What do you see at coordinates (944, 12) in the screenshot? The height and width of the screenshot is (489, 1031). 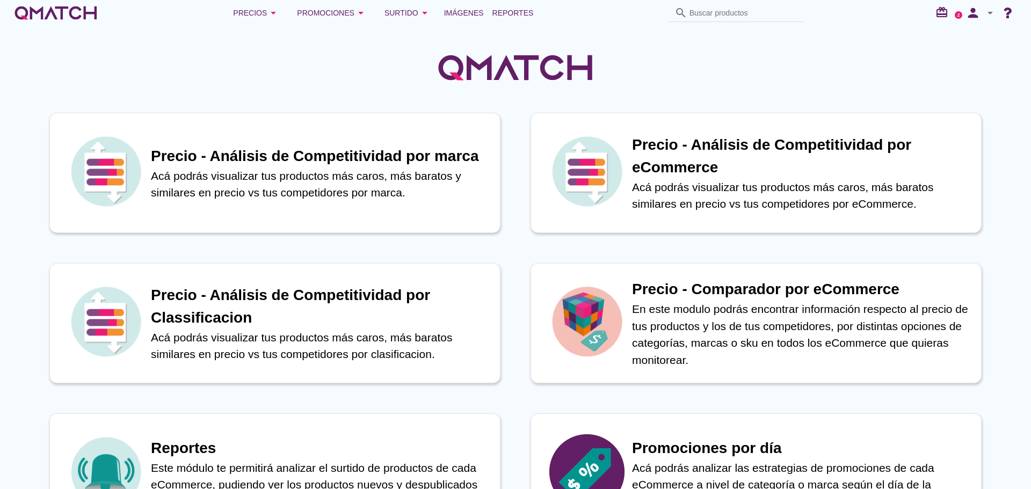 I see `i: redeem` at bounding box center [944, 12].